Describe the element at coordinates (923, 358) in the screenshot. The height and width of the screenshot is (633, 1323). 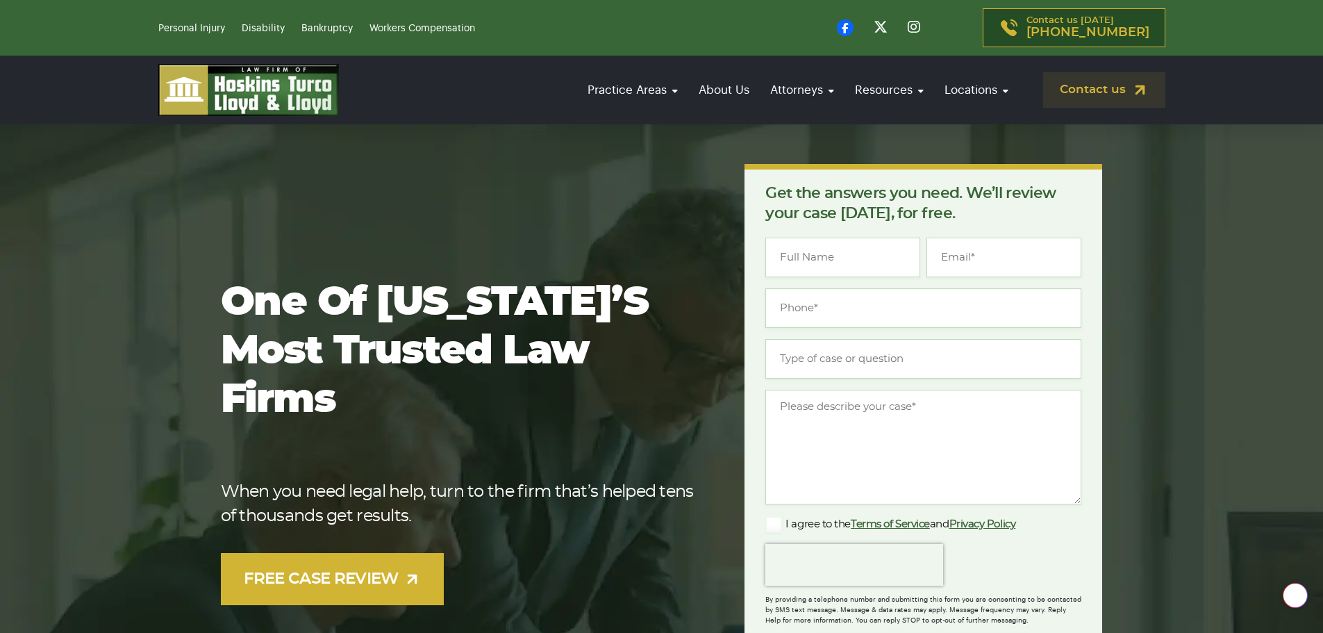
I see `input: Type of case or question` at that location.